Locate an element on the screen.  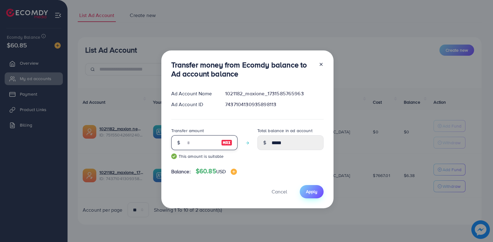
h4: $60.85 is located at coordinates (216, 171).